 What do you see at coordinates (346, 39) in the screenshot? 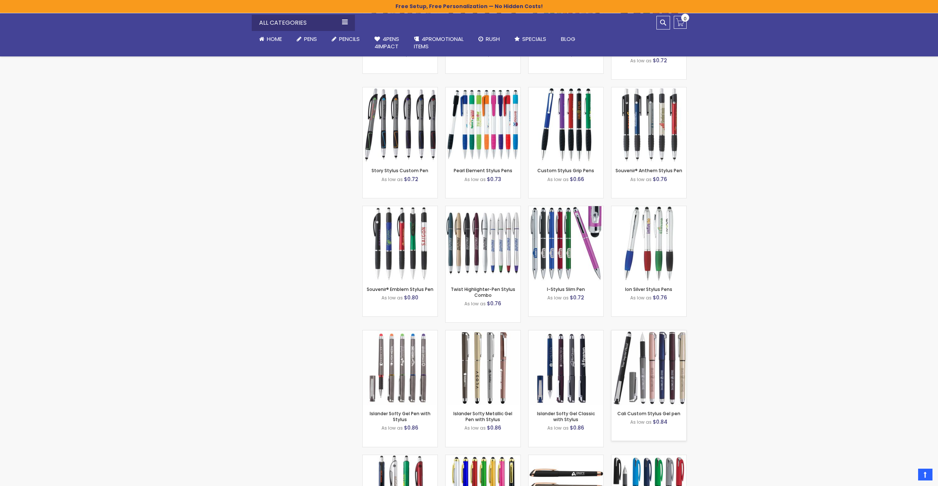
I see `a: Pencils` at bounding box center [346, 39].